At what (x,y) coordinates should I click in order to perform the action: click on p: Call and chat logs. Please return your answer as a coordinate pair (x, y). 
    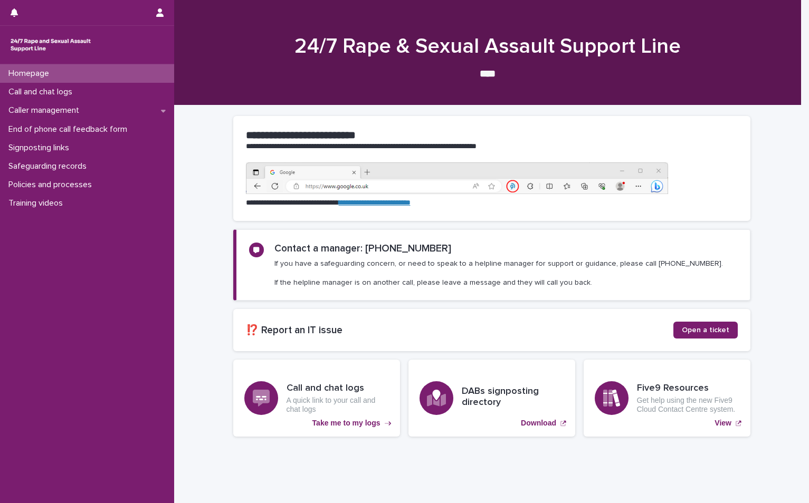
    Looking at the image, I should click on (42, 92).